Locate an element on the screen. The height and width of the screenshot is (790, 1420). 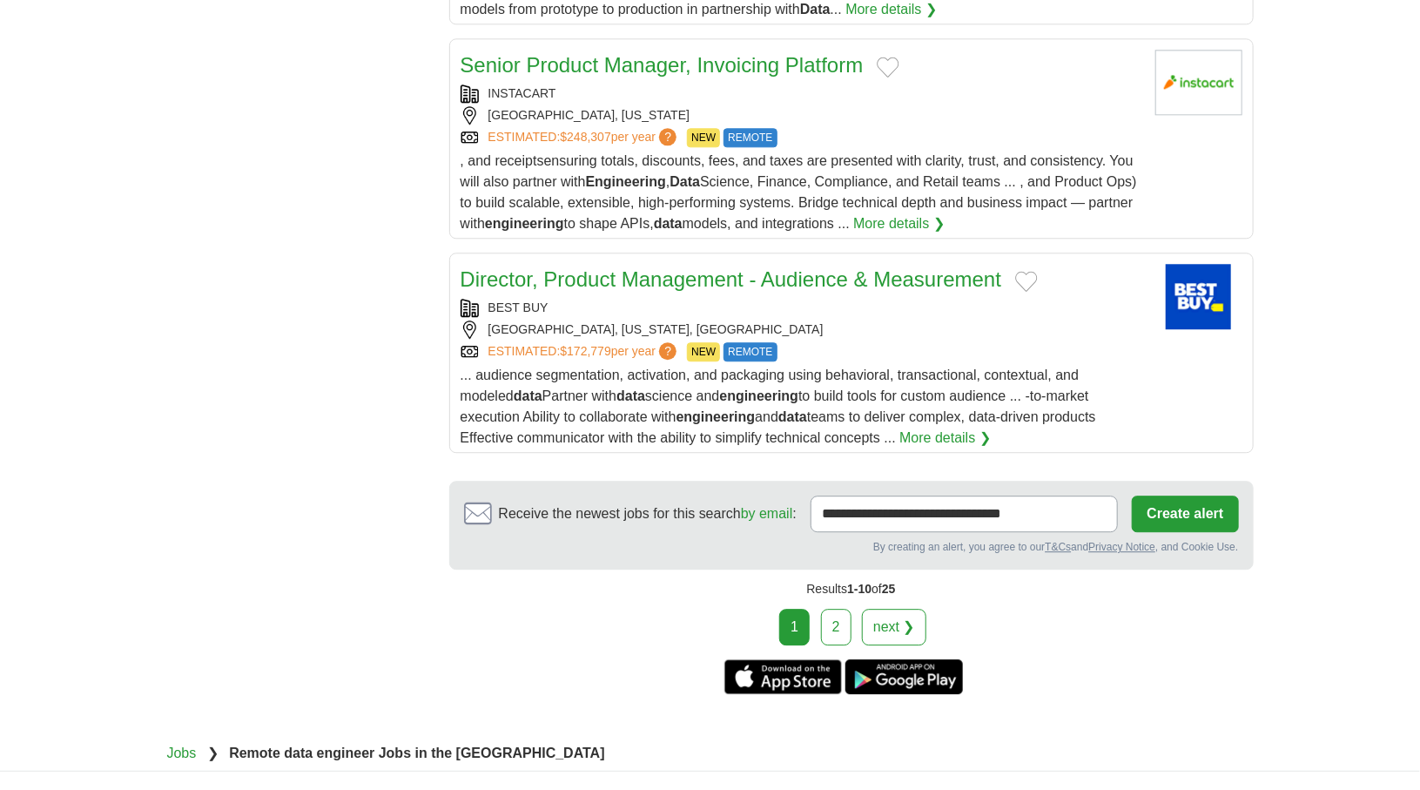
a: Jobs is located at coordinates (182, 752).